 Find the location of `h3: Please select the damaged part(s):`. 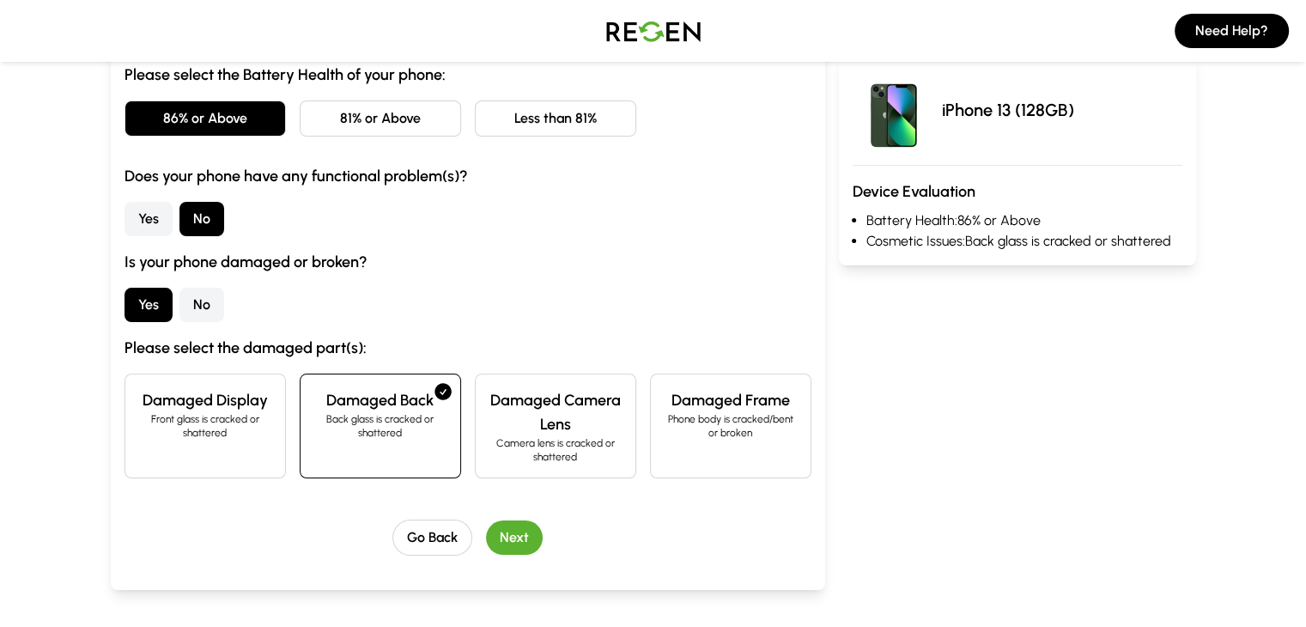

h3: Please select the damaged part(s): is located at coordinates (468, 348).